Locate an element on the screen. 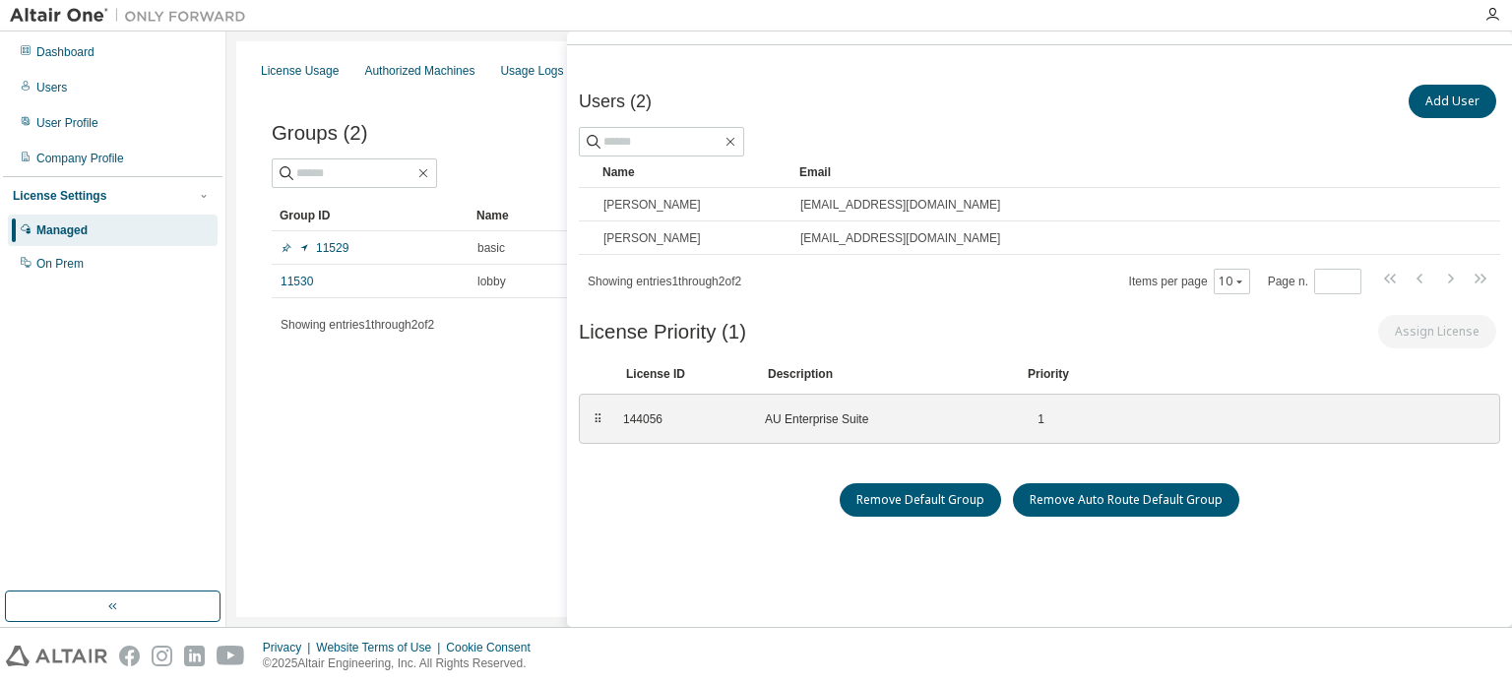 The image size is (1512, 684). div: Usage Logs is located at coordinates (532, 71).